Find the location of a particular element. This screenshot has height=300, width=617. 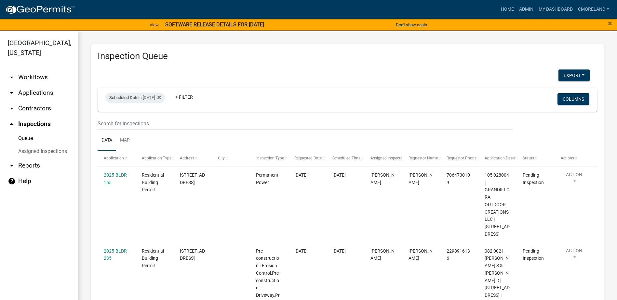

span: 382 TWIN BRIDGES RD SW is located at coordinates (192, 255).